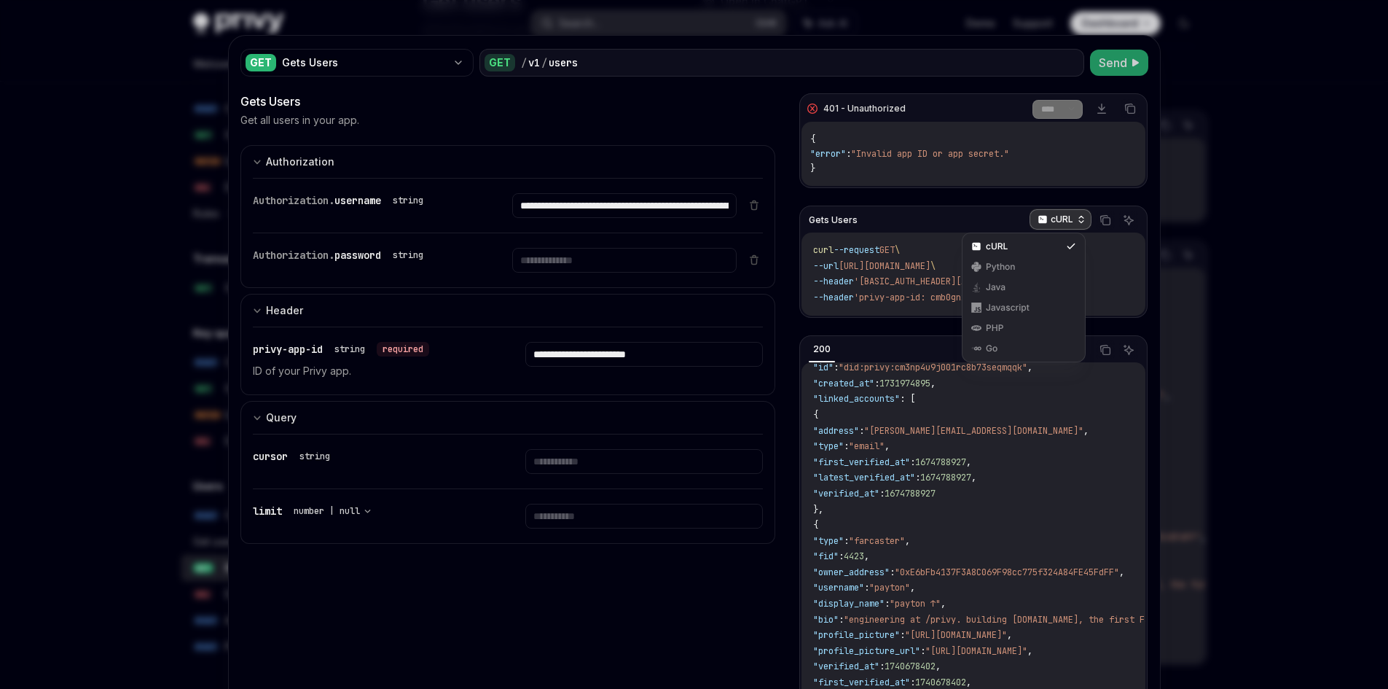 This screenshot has height=689, width=1388. What do you see at coordinates (866, 446) in the screenshot?
I see `span: "email"` at bounding box center [866, 446].